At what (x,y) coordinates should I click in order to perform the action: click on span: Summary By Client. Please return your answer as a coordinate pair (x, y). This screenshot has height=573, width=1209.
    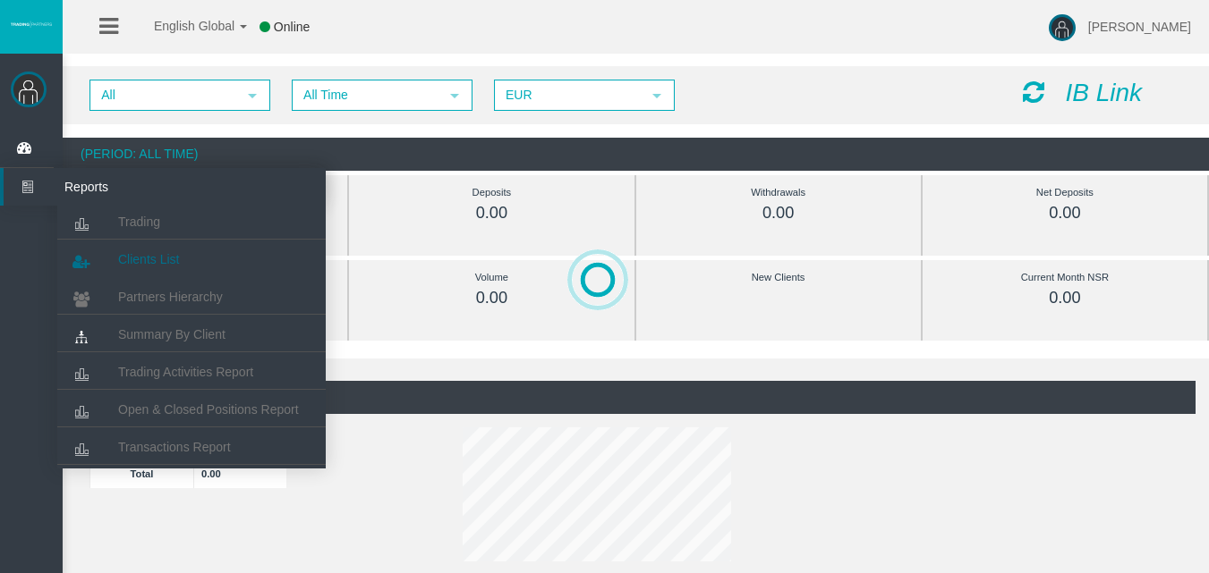
    Looking at the image, I should click on (172, 335).